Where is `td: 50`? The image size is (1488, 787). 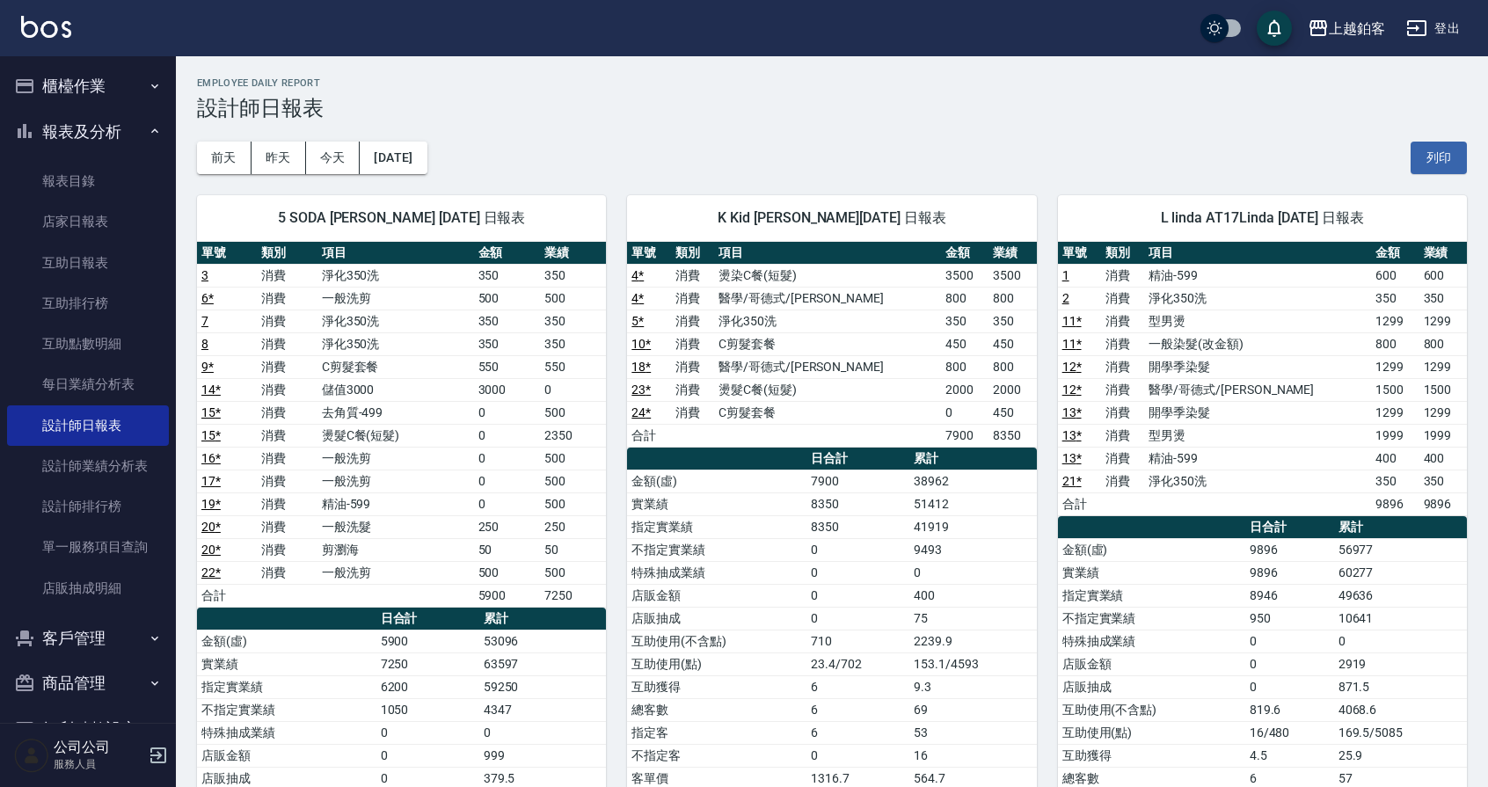 td: 50 is located at coordinates (572, 550).